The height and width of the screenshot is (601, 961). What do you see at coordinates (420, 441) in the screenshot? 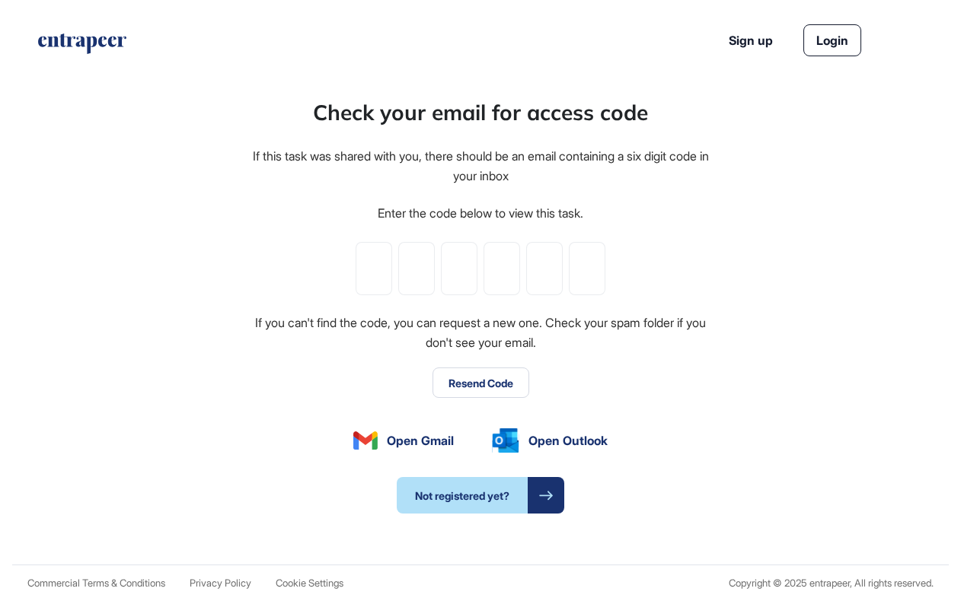
I see `span: Open Gmail` at bounding box center [420, 441].